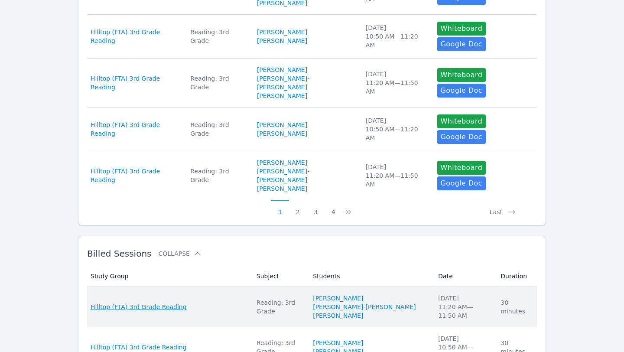  Describe the element at coordinates (464, 276) in the screenshot. I see `th: Date` at that location.